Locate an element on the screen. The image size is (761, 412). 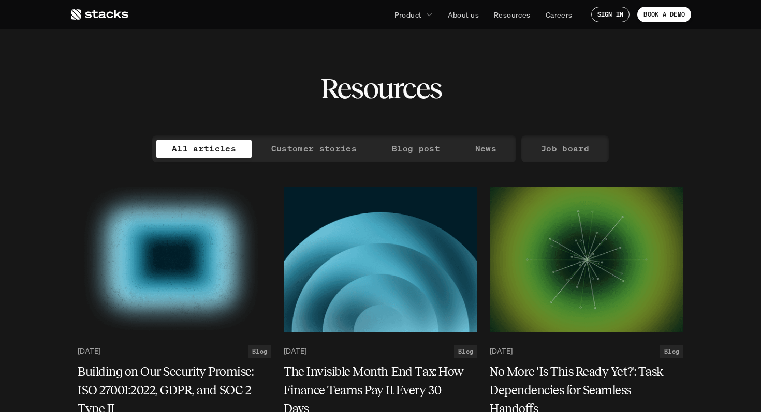
p: BOOK A DEMO is located at coordinates (664, 14).